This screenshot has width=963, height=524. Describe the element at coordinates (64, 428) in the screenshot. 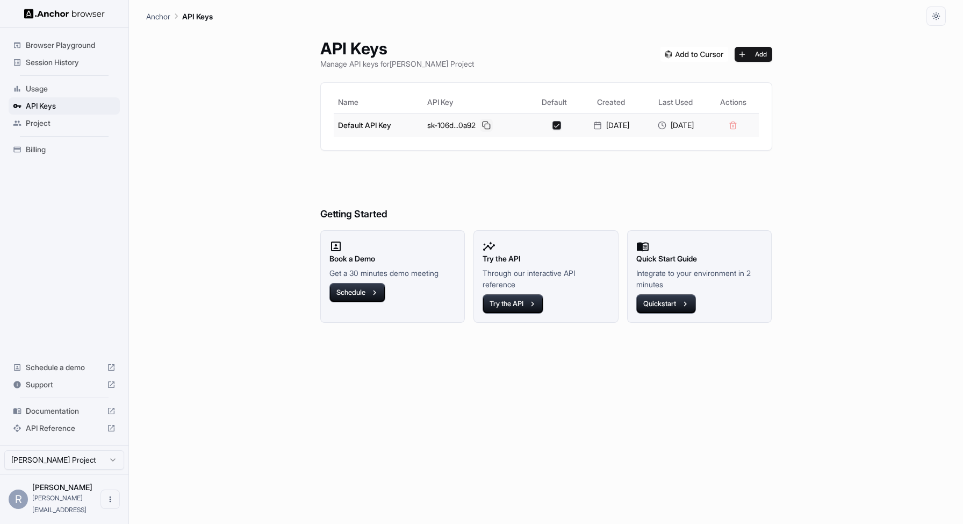

I see `div: API Reference` at that location.